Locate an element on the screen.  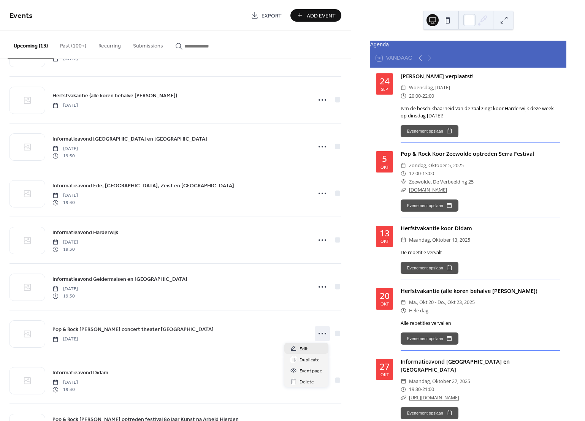
div: De repetitie vervalt is located at coordinates (480, 253).